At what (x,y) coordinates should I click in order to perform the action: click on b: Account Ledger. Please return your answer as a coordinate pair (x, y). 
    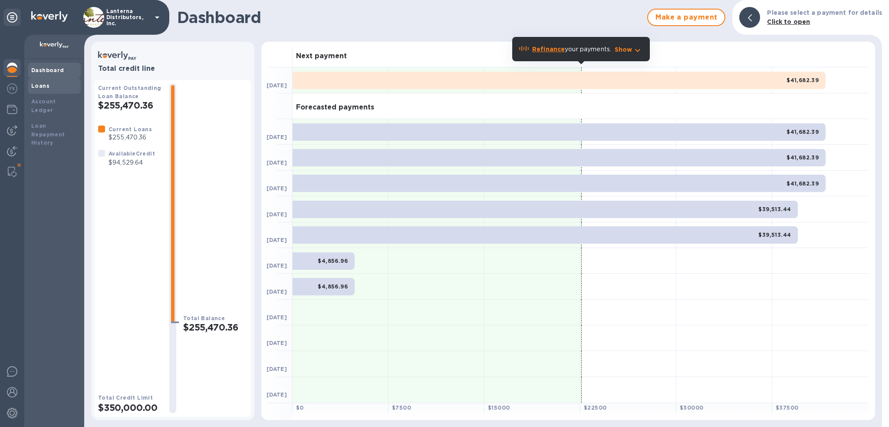
    Looking at the image, I should click on (43, 105).